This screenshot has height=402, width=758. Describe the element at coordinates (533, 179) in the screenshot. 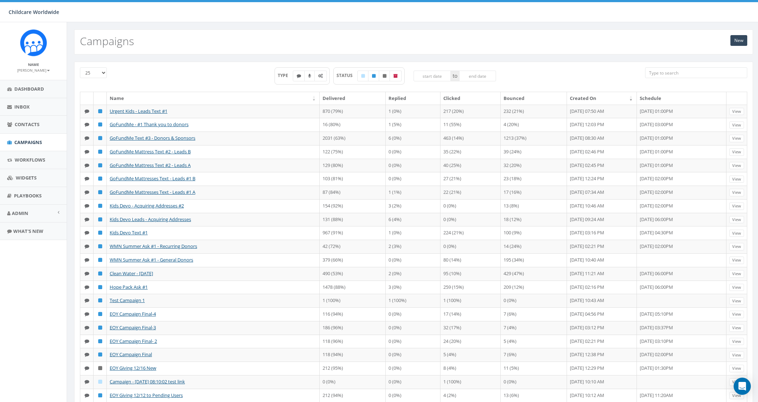

I see `td: 23 (18%)` at that location.